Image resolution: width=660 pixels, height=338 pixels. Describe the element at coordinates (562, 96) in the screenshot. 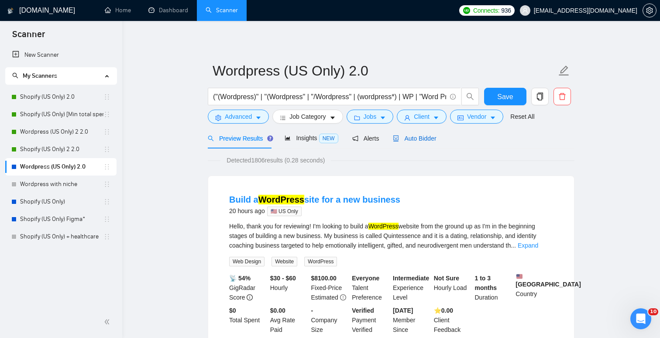

I see `button: delete` at that location.